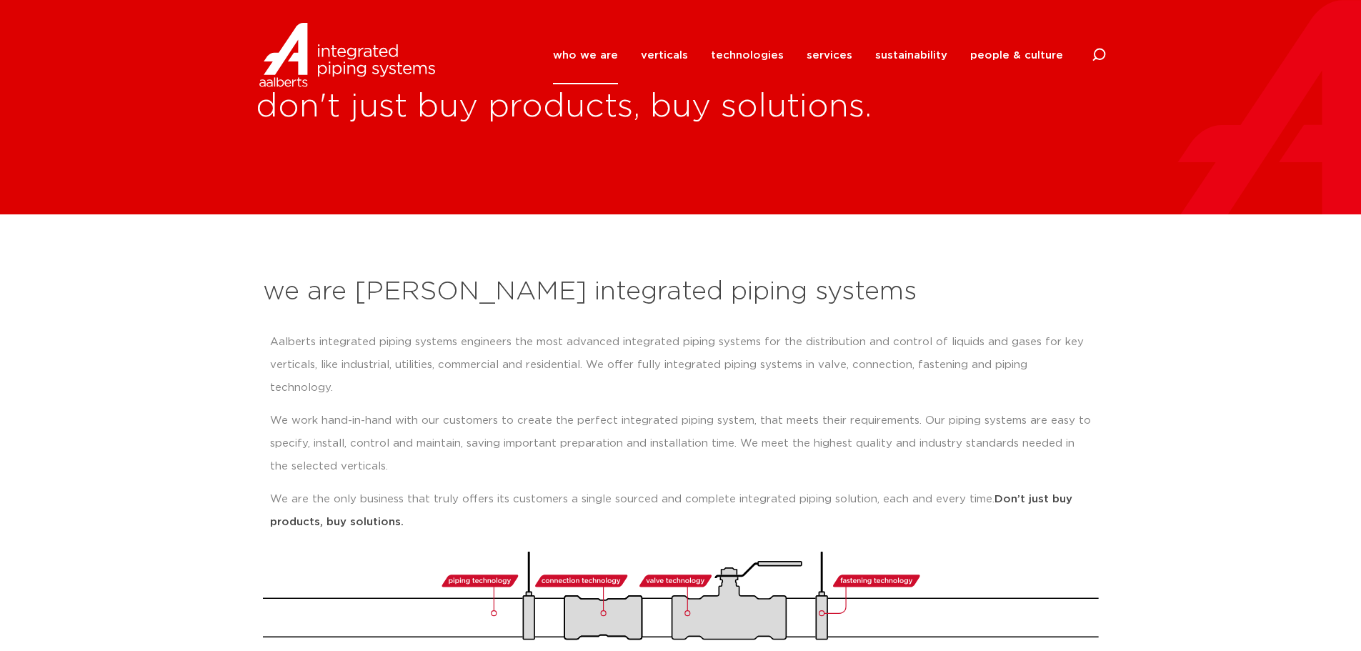 This screenshot has height=651, width=1361. What do you see at coordinates (681, 511) in the screenshot?
I see `p: We are the only business that truly offers its customers a single sourced and complete integrated...` at bounding box center [681, 511].